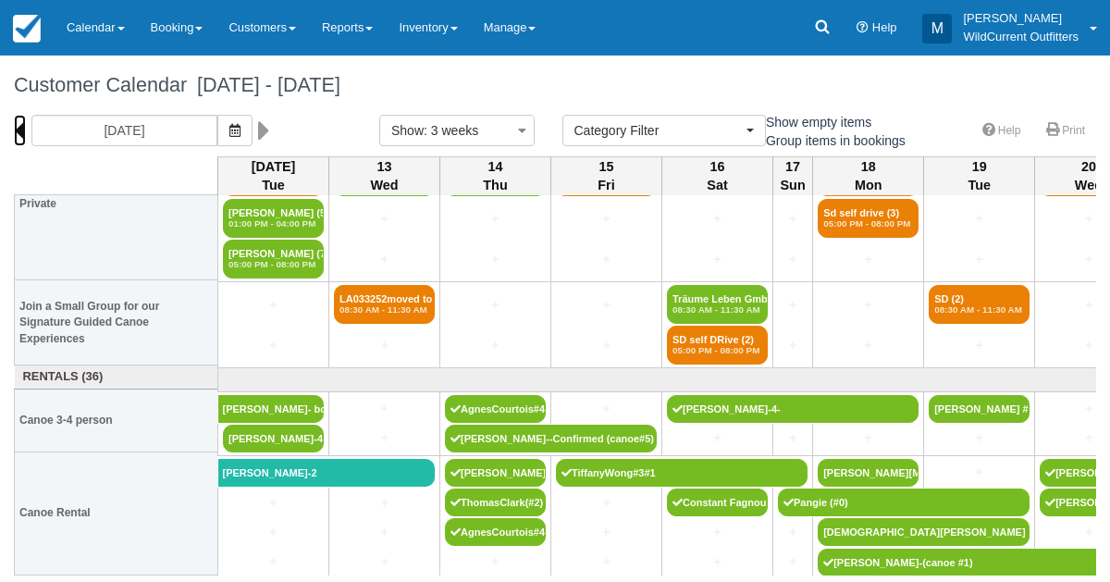 The height and width of the screenshot is (582, 1110). Describe the element at coordinates (793, 176) in the screenshot. I see `th: 17 Sun` at that location.